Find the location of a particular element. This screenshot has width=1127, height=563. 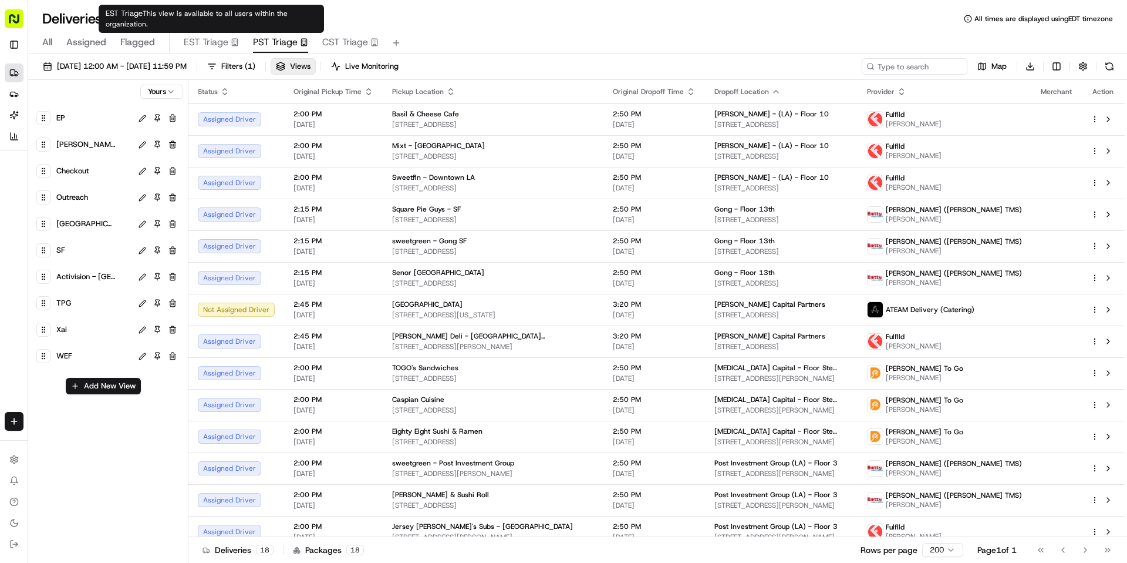

button: Add New View is located at coordinates (103, 386).